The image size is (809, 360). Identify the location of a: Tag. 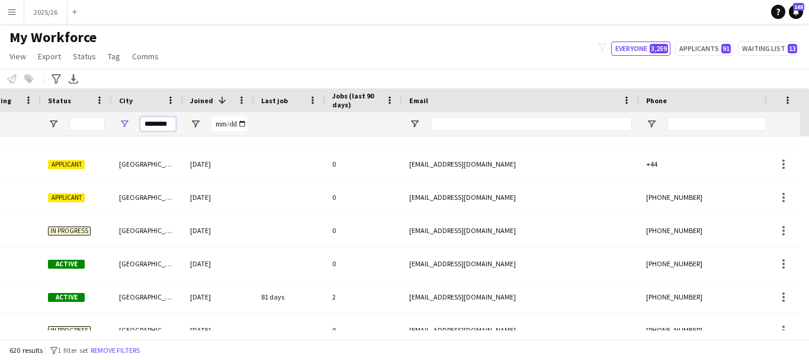
(114, 56).